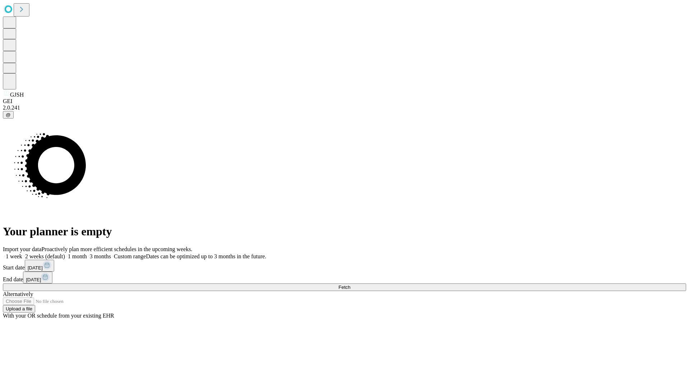 The image size is (689, 388). What do you see at coordinates (345, 231) in the screenshot?
I see `h1: Your planner is empty` at bounding box center [345, 231].